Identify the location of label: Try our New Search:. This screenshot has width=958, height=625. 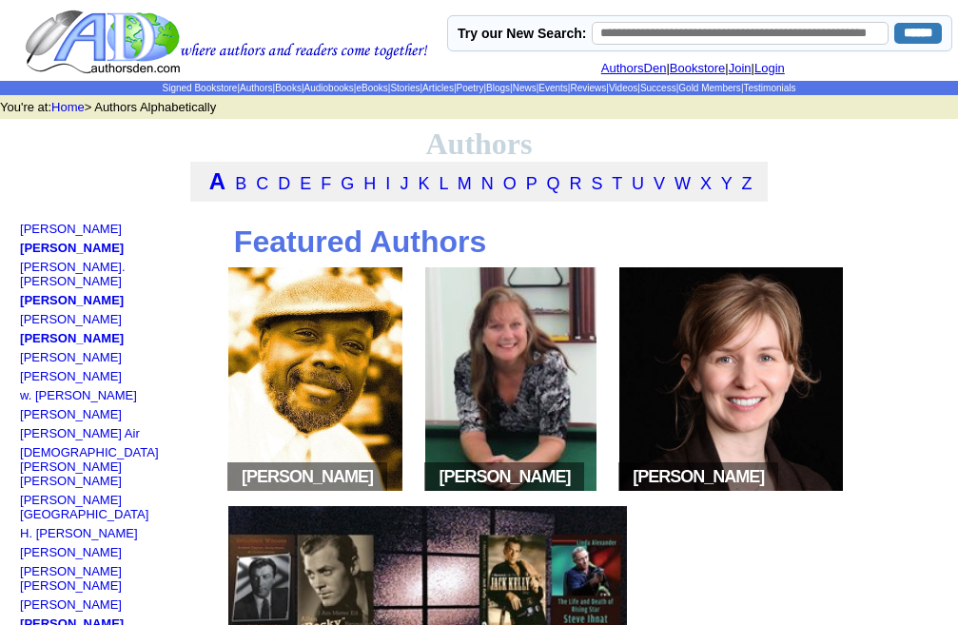
(521, 33).